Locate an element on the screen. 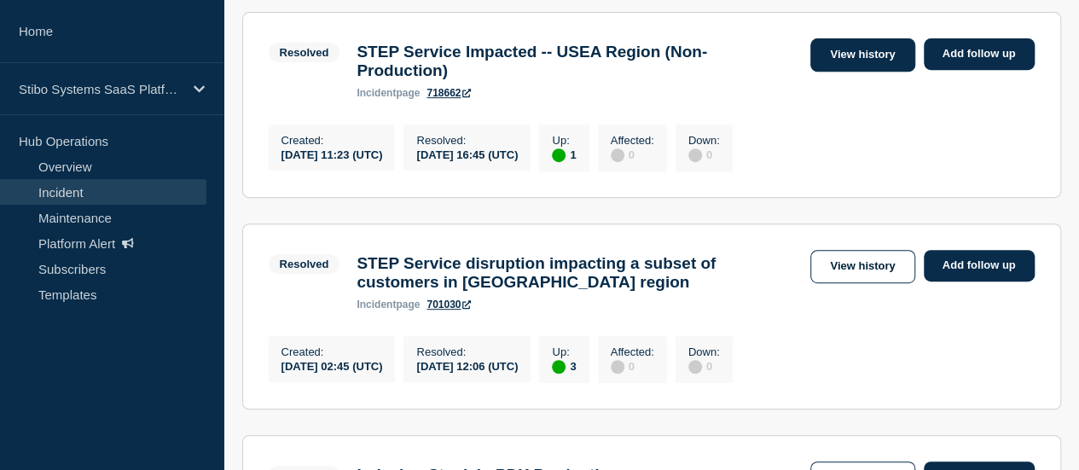 Image resolution: width=1079 pixels, height=470 pixels. div: 3 is located at coordinates (564, 366).